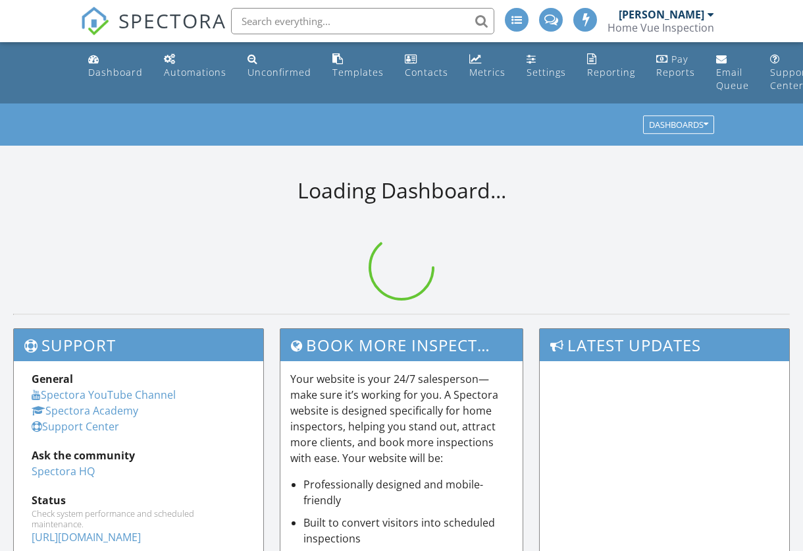 This screenshot has width=803, height=551. I want to click on div: Dashboards, so click(679, 125).